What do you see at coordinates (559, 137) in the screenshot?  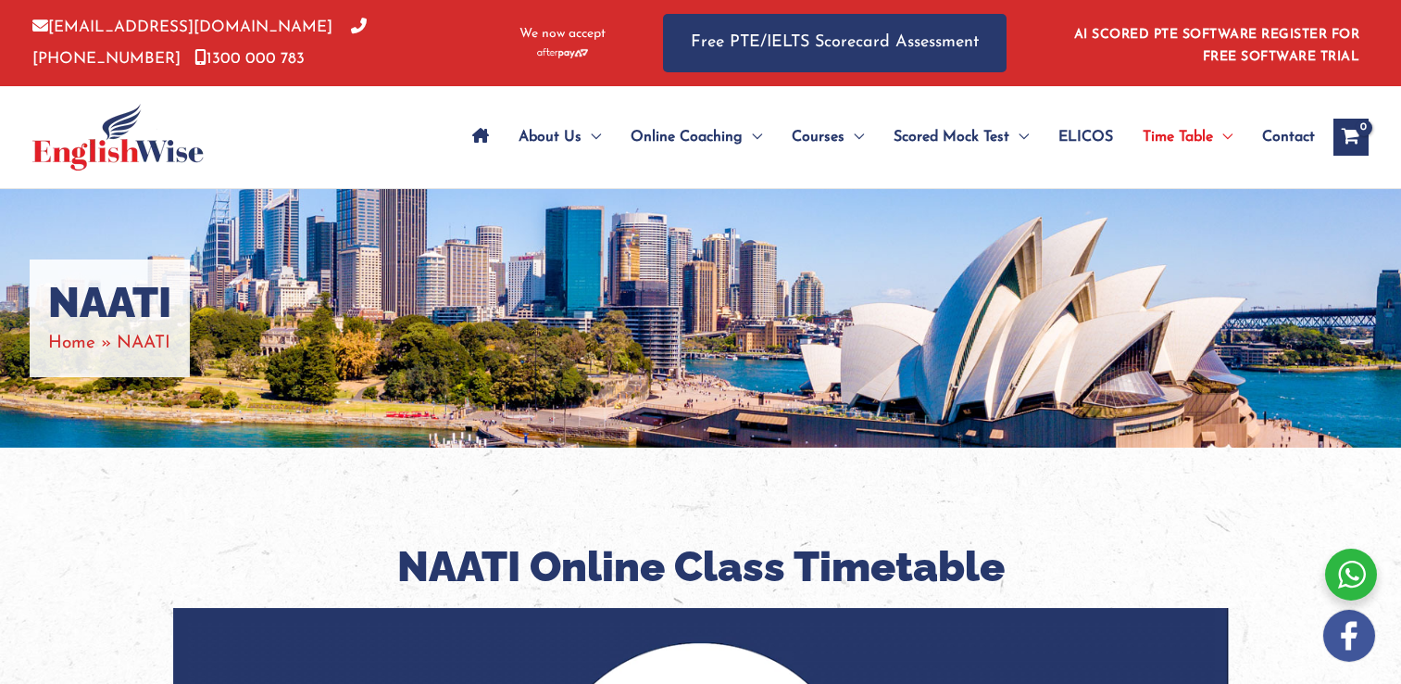 I see `a: About UsMenu Toggle` at bounding box center [559, 137].